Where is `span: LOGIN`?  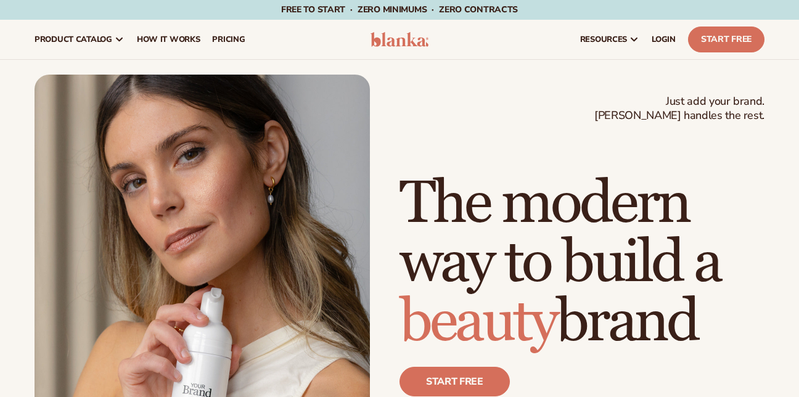 span: LOGIN is located at coordinates (663, 39).